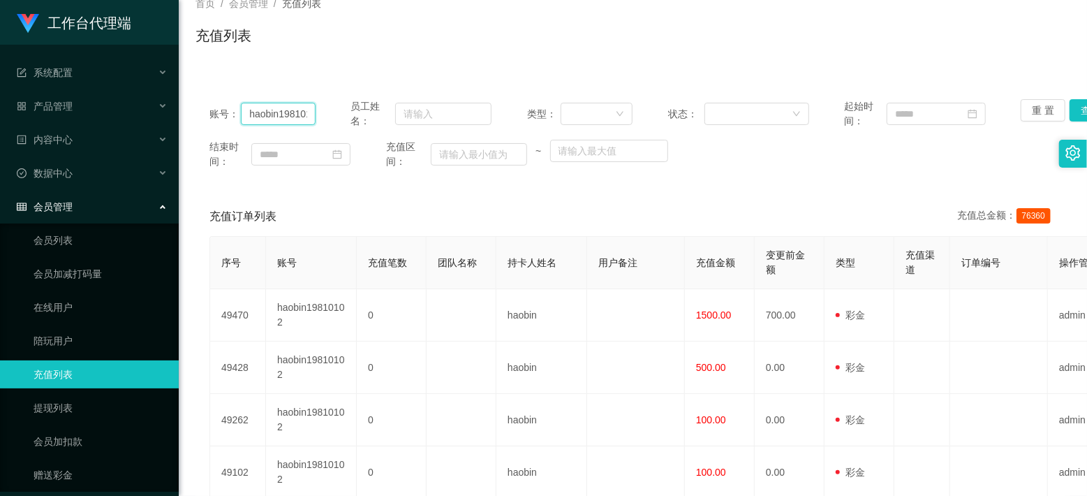 The width and height of the screenshot is (1087, 496). What do you see at coordinates (101, 441) in the screenshot?
I see `a: 会员加扣款` at bounding box center [101, 441].